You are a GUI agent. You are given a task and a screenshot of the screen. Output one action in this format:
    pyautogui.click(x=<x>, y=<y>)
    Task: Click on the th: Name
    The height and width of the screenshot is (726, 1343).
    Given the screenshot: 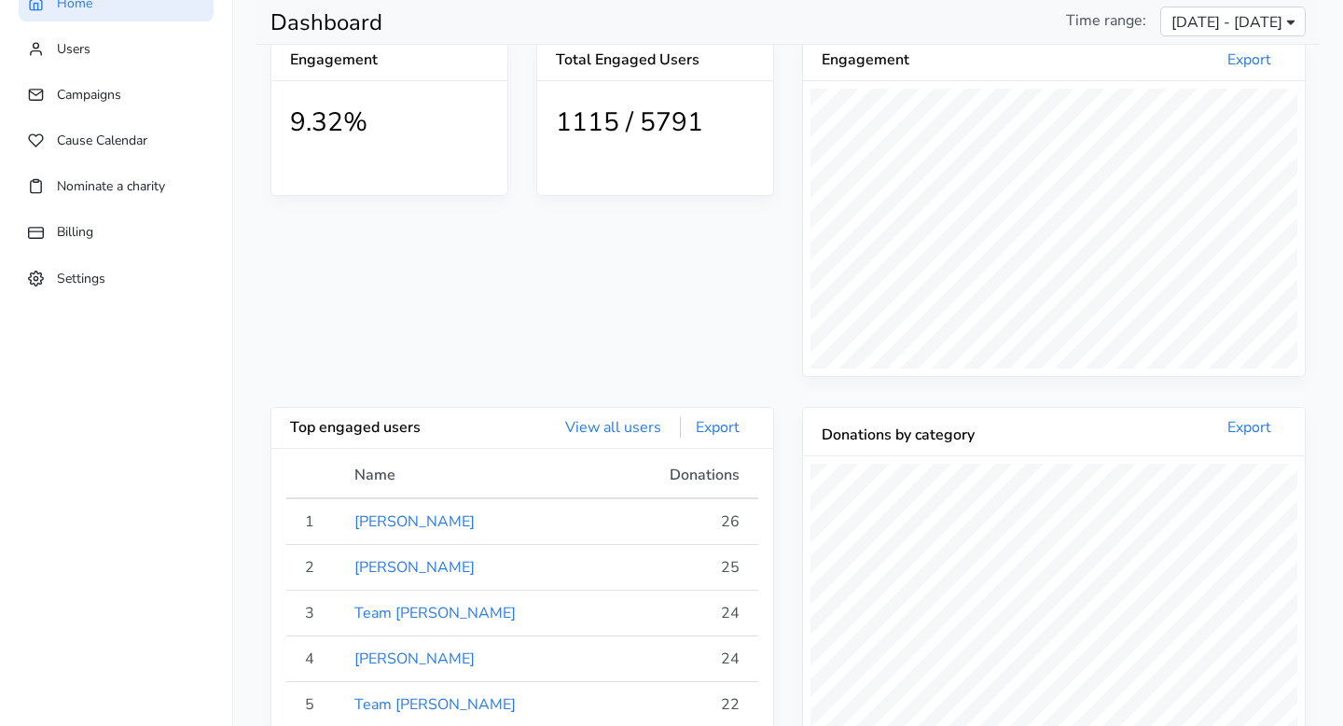 What is the action you would take?
    pyautogui.click(x=478, y=480)
    